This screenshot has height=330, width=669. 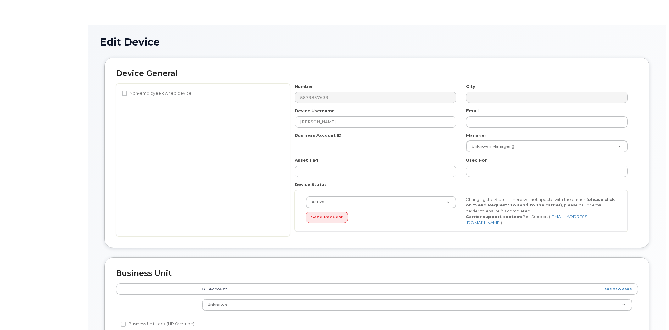 I want to click on label: Number, so click(x=304, y=87).